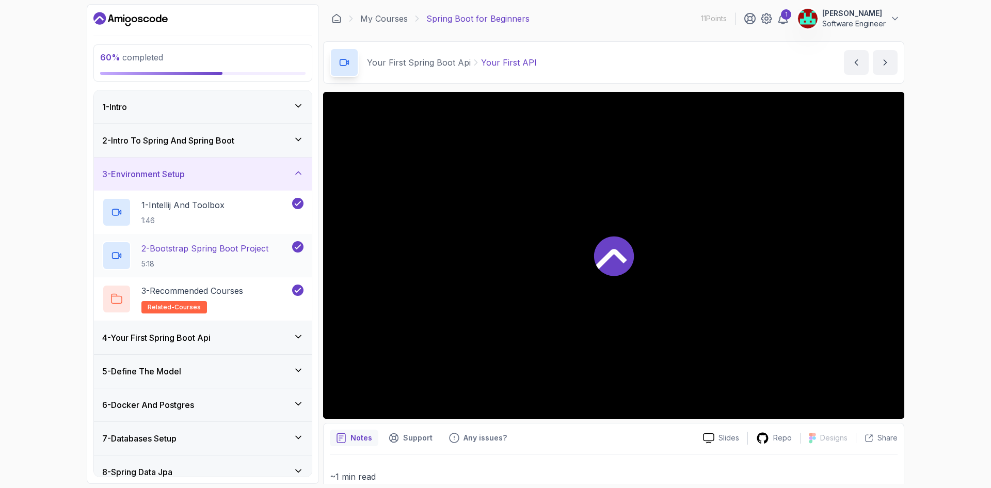  I want to click on p: Your First Spring Boot Api, so click(418, 62).